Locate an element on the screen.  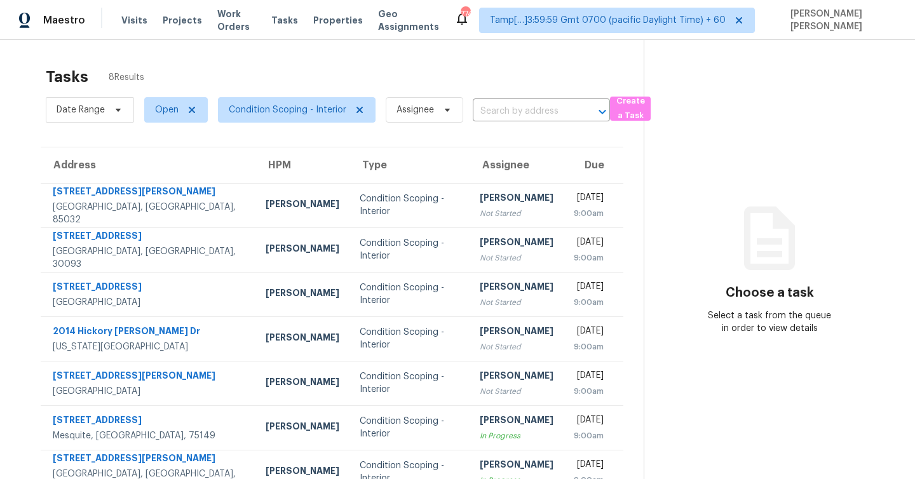
th: Type is located at coordinates (409, 165).